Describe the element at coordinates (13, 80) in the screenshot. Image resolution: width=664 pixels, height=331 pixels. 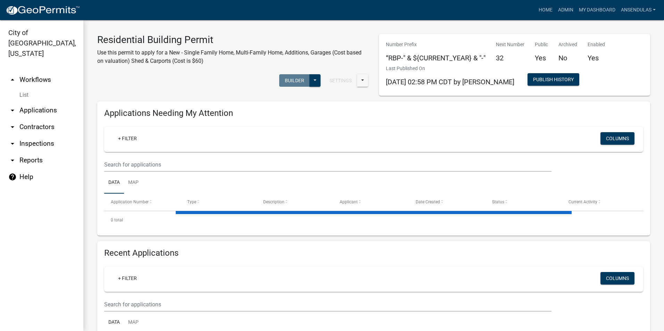
I see `i: arrow_drop_up` at that location.